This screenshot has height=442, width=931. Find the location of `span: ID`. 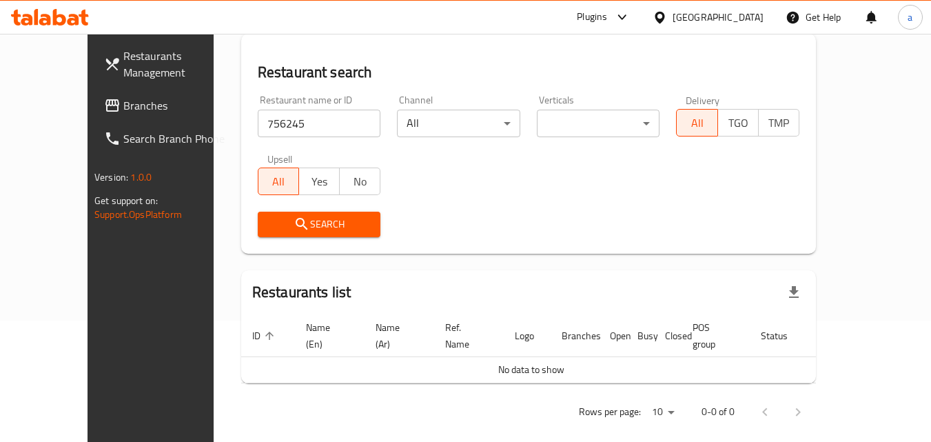

span: ID is located at coordinates (265, 336).